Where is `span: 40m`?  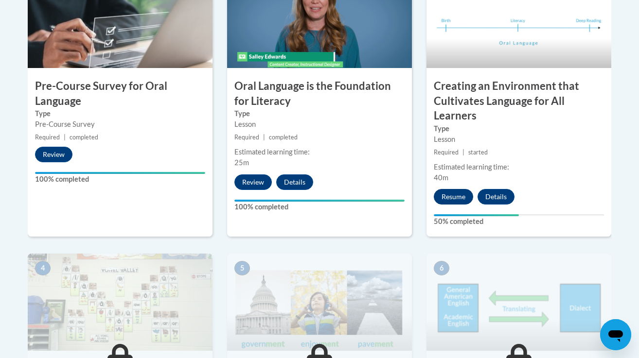
span: 40m is located at coordinates (441, 177).